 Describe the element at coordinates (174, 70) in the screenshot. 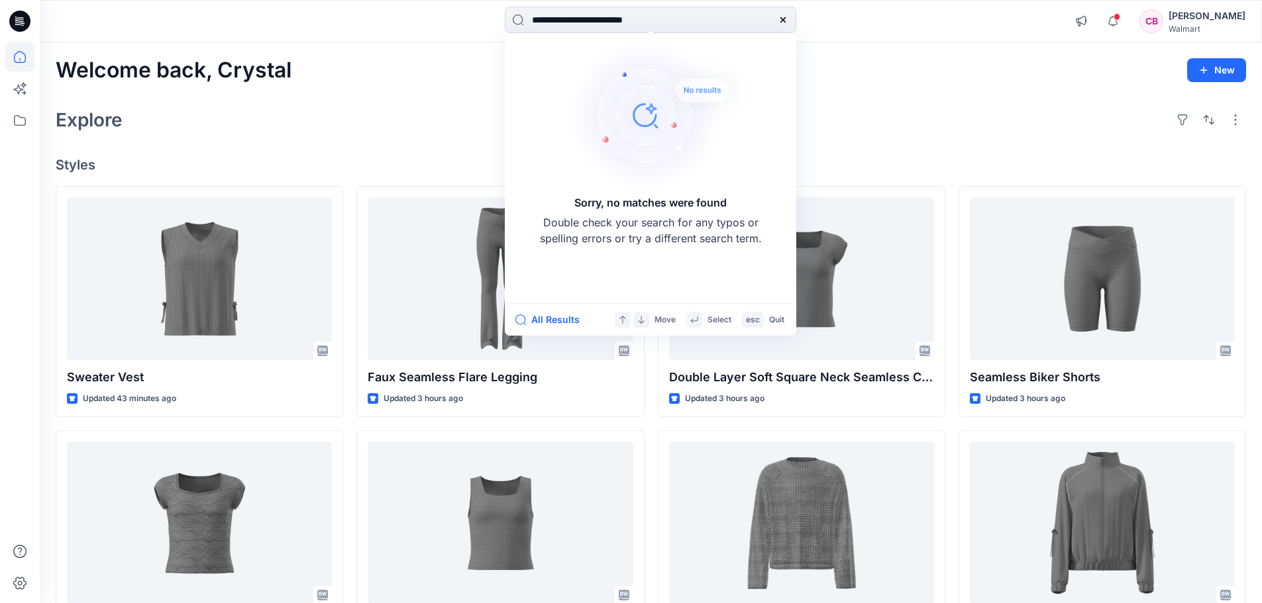

I see `h2: Welcome back, Crystal` at that location.